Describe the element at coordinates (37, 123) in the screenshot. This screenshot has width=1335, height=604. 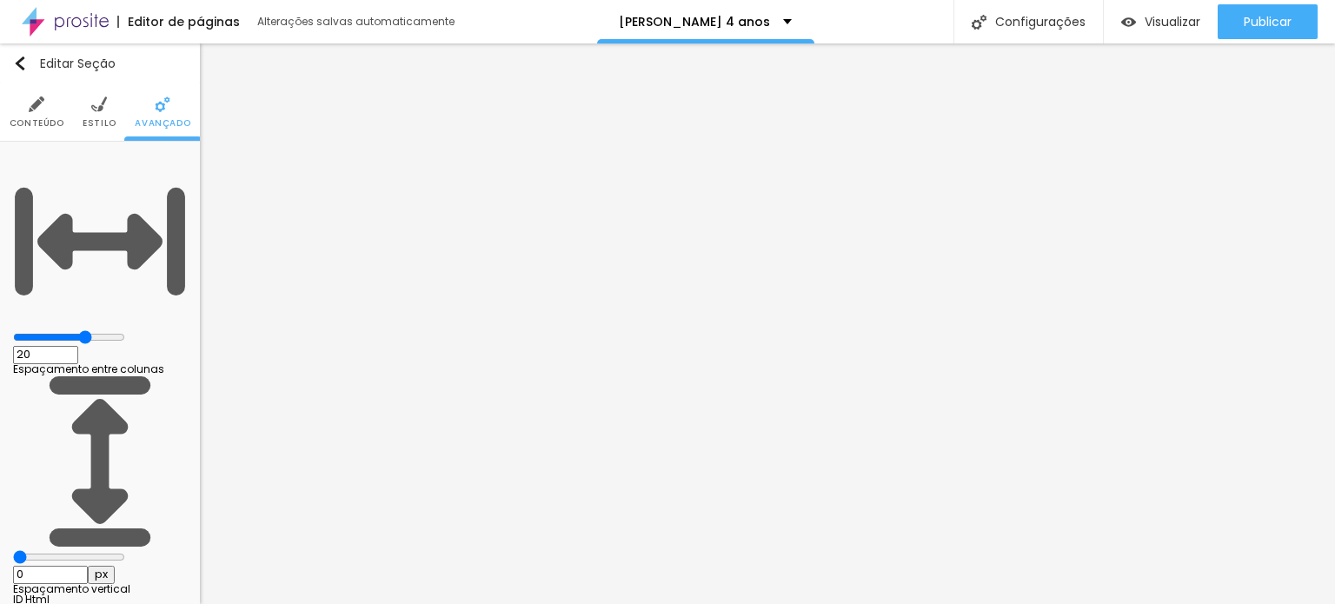
I see `span: Conteúdo` at that location.